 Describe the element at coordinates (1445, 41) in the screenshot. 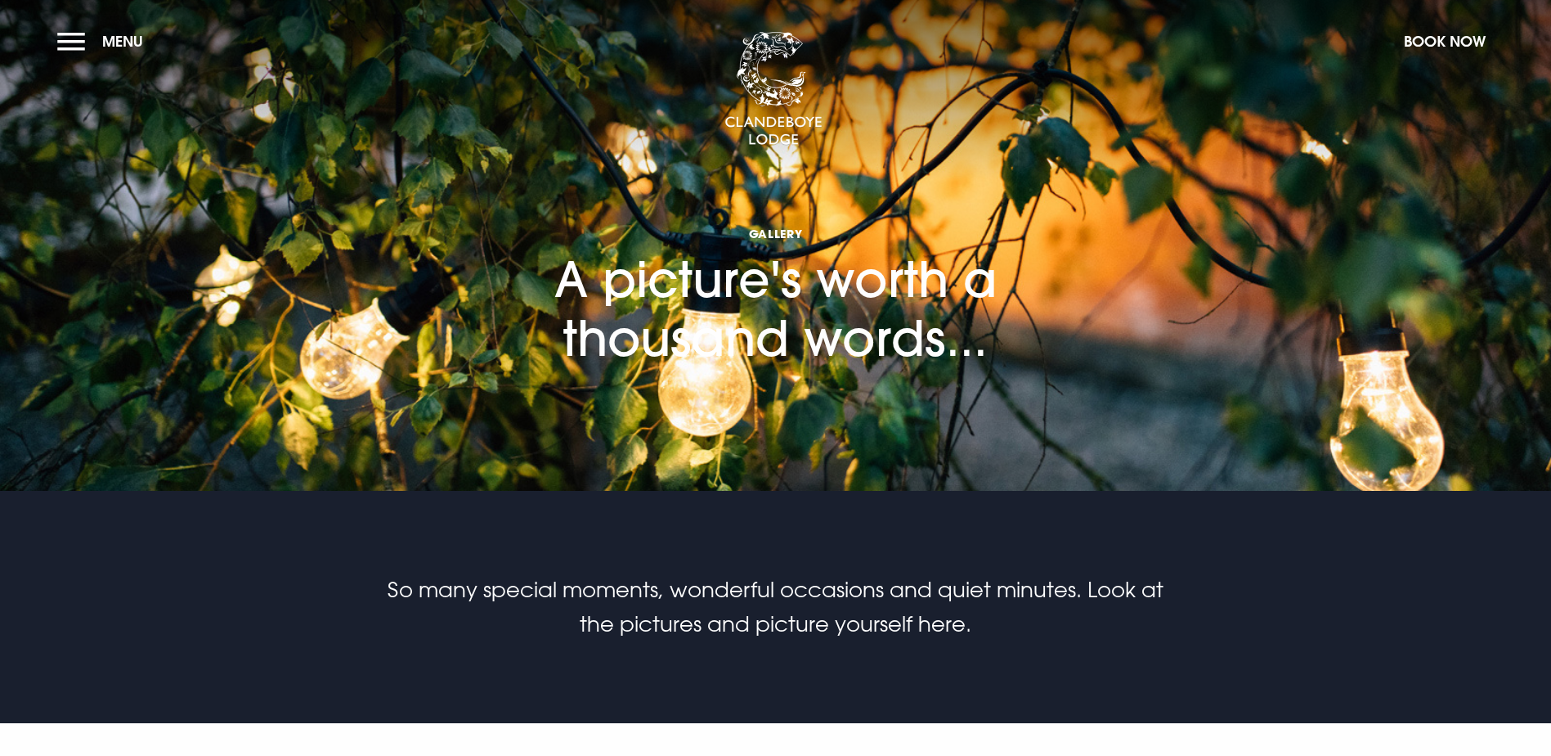

I see `button: Book Now` at that location.